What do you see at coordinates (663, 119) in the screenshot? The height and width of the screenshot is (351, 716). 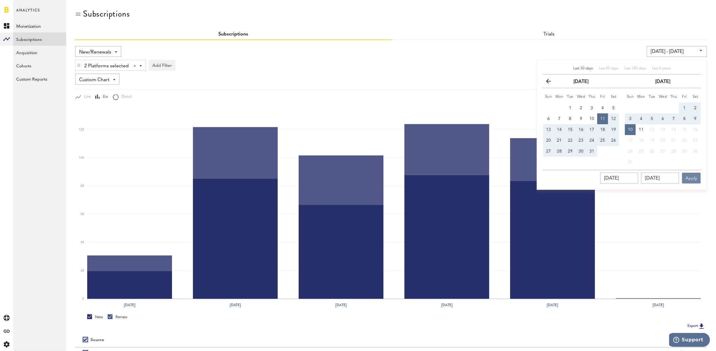 I see `span: 6` at bounding box center [663, 119].